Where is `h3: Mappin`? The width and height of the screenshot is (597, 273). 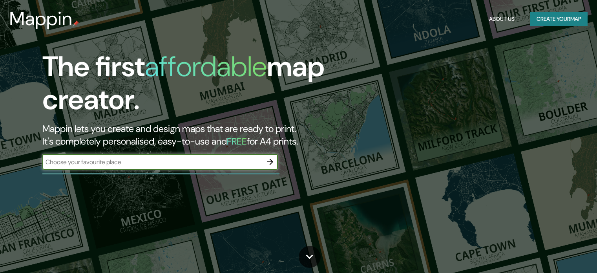 h3: Mappin is located at coordinates (41, 19).